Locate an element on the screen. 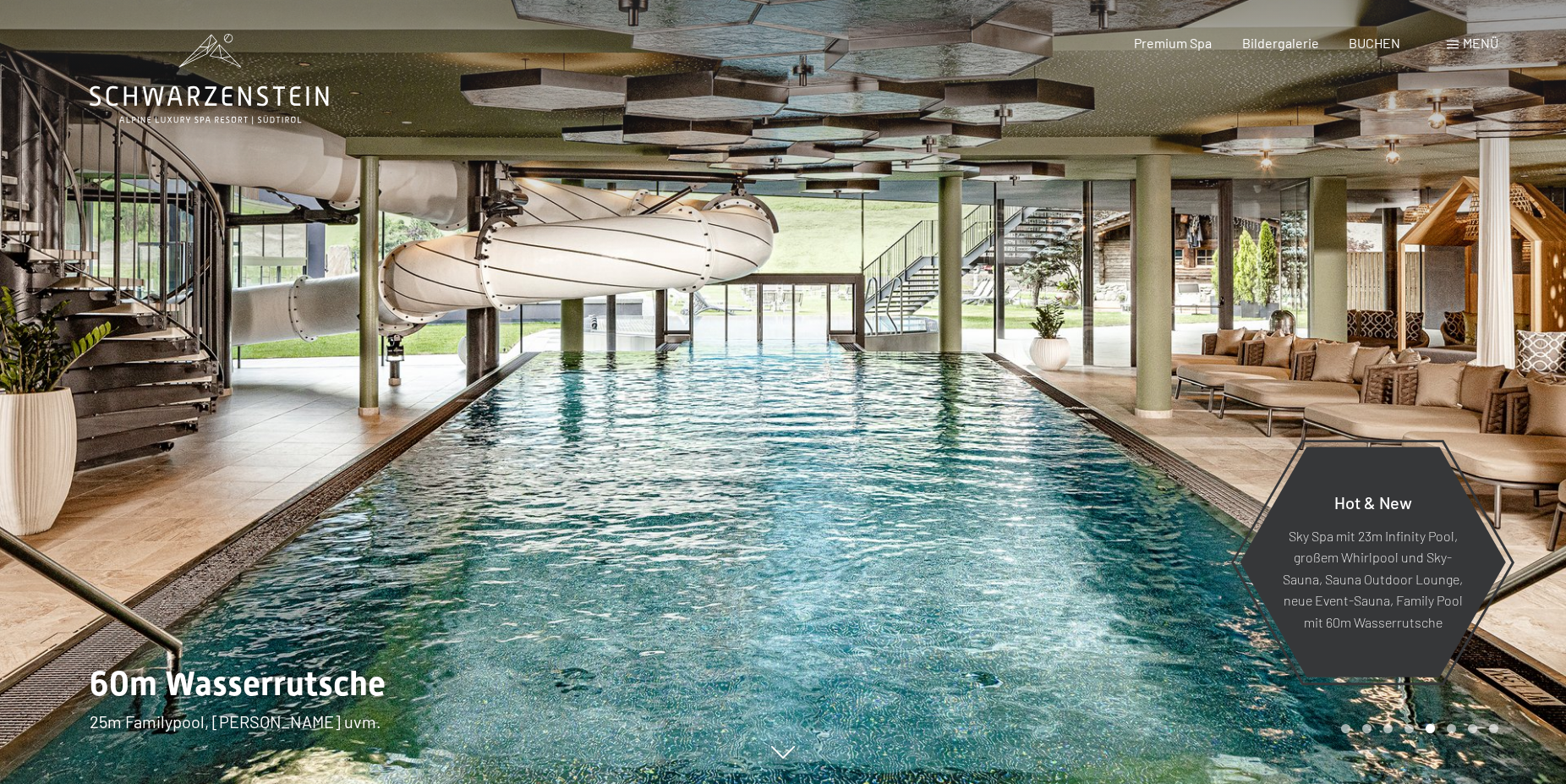 The height and width of the screenshot is (784, 1566). span: Bildergalerie is located at coordinates (1280, 42).